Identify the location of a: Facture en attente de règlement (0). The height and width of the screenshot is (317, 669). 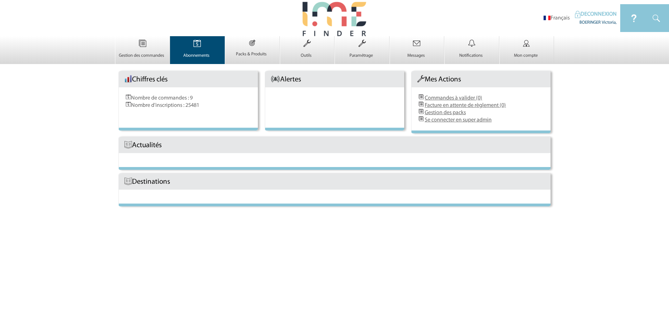
(465, 106).